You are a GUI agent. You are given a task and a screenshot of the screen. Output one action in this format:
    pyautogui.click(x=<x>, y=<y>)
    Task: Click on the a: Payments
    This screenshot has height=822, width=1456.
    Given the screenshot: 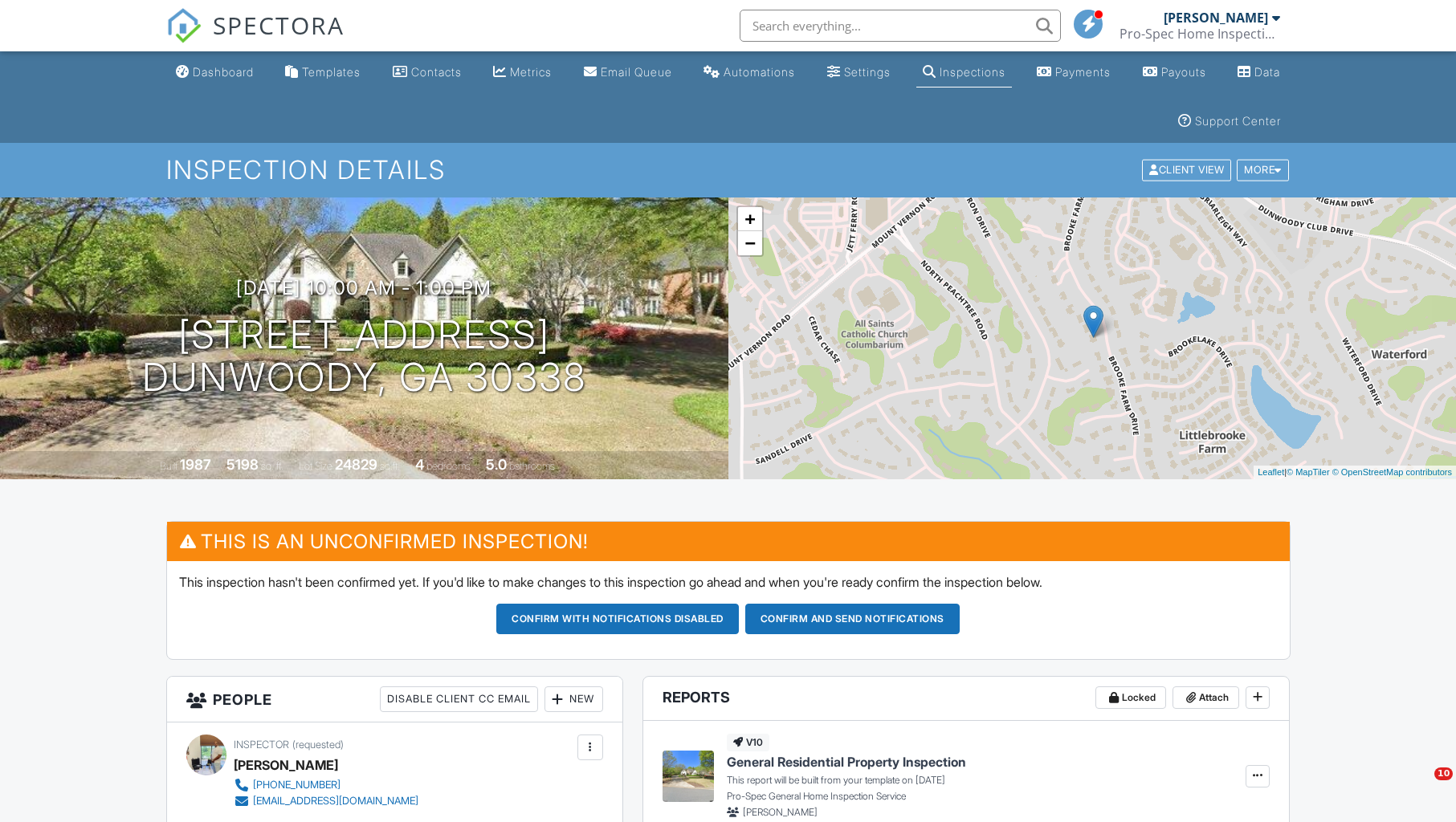 What is the action you would take?
    pyautogui.click(x=1074, y=73)
    